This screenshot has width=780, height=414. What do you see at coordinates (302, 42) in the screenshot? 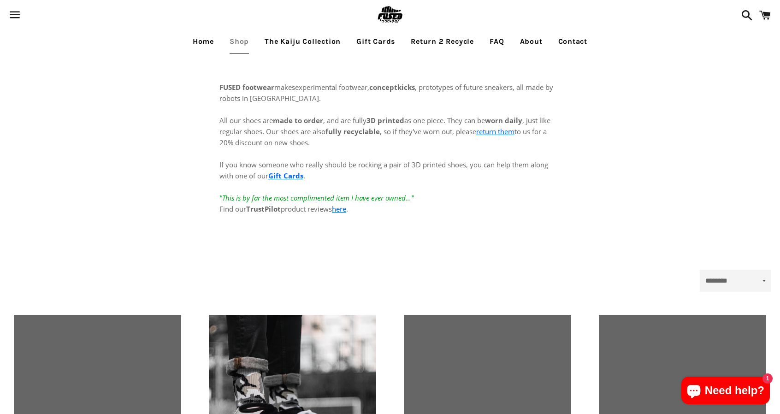
I see `a: The Kaiju Collection` at bounding box center [302, 42].